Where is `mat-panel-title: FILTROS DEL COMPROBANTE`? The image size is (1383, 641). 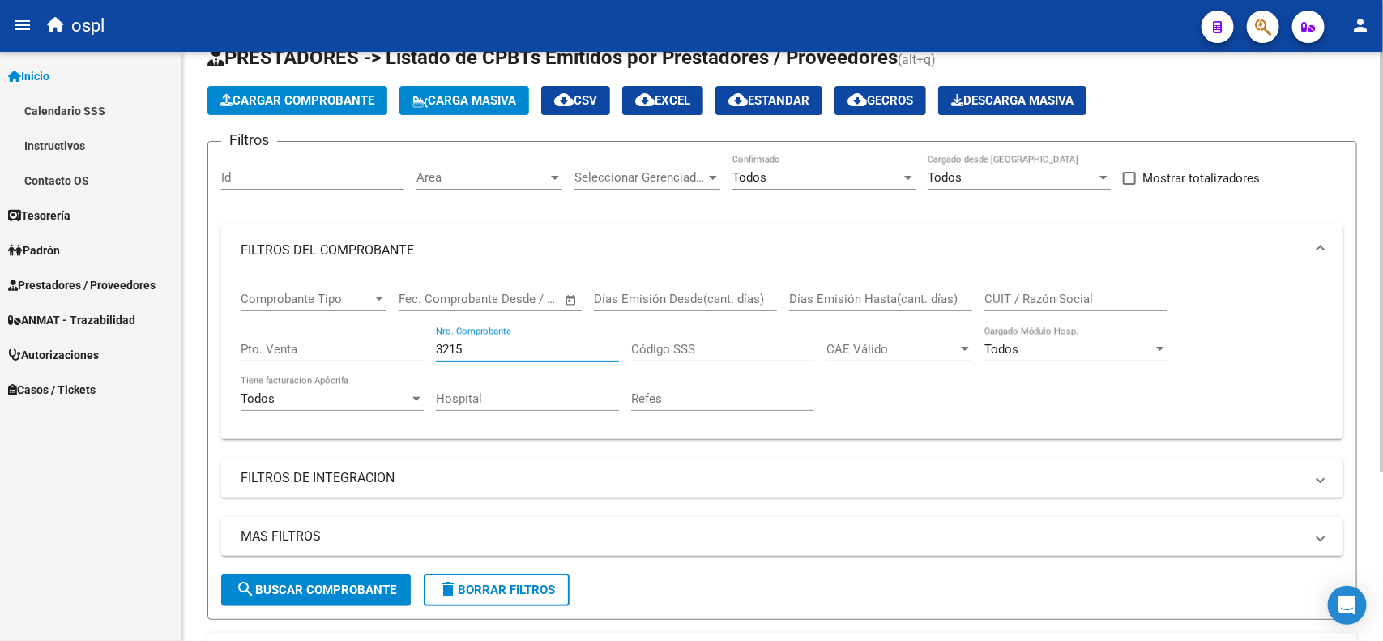 mat-panel-title: FILTROS DEL COMPROBANTE is located at coordinates (772, 250).